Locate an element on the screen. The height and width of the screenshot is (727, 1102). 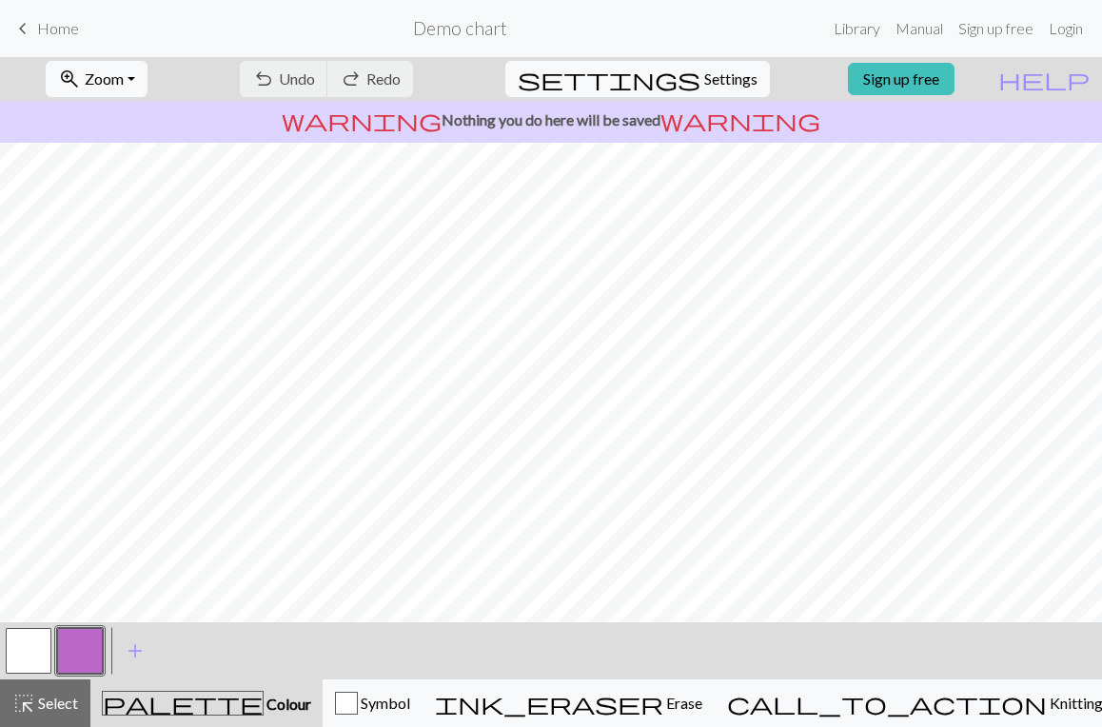
span: zoom_in is located at coordinates (69, 79).